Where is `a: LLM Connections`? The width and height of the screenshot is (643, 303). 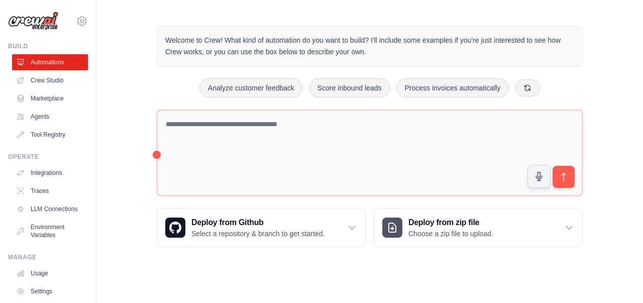
a: LLM Connections is located at coordinates (50, 209).